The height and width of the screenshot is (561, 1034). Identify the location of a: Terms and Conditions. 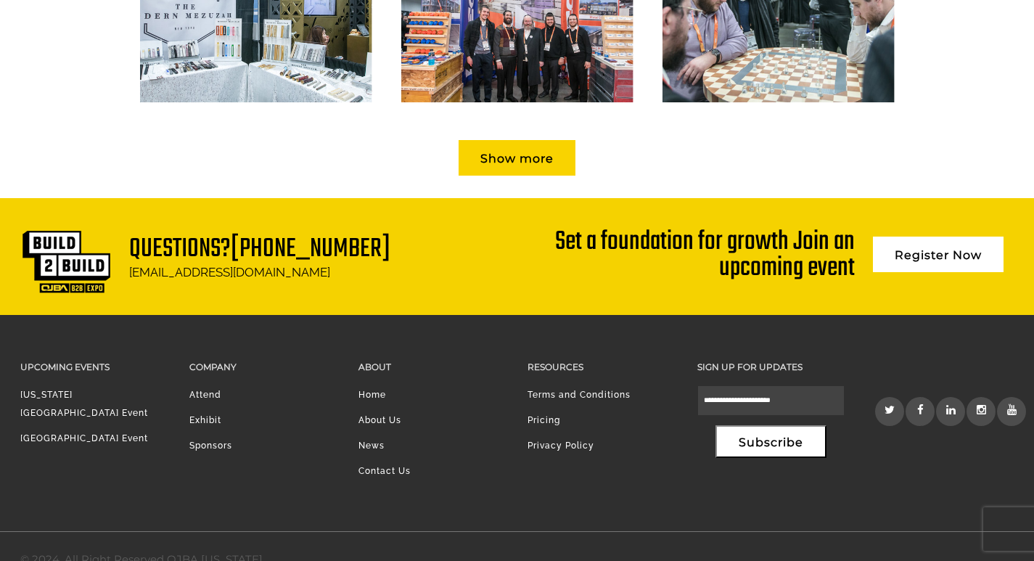
(579, 395).